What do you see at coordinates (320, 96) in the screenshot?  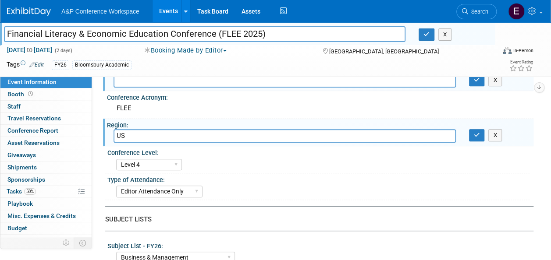 I see `div: Conference Acronym:` at bounding box center [320, 96].